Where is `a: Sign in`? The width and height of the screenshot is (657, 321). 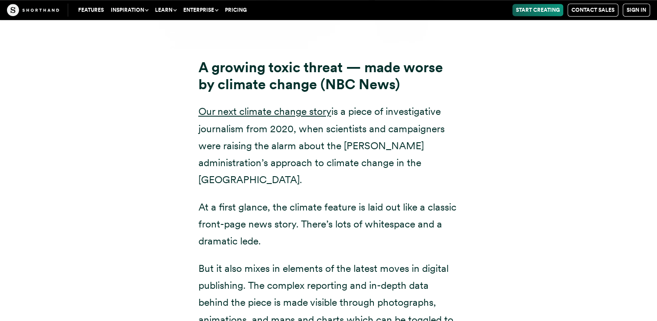 a: Sign in is located at coordinates (636, 10).